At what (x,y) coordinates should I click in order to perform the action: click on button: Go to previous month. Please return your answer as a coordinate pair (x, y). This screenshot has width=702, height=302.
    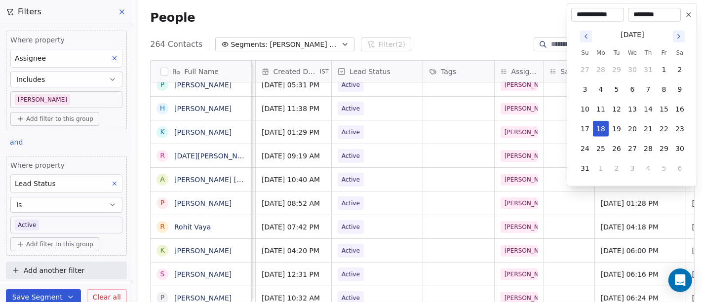
    Looking at the image, I should click on (586, 37).